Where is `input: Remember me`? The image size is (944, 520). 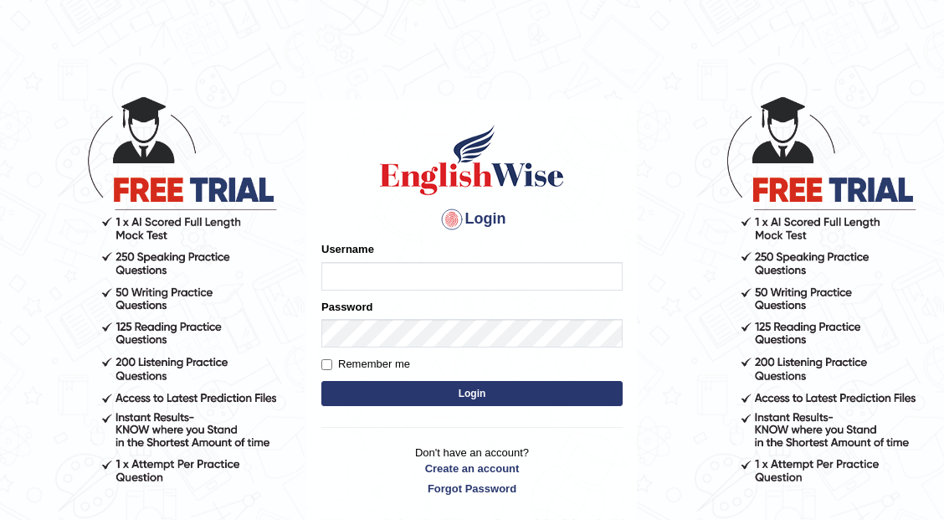 input: Remember me is located at coordinates (326, 364).